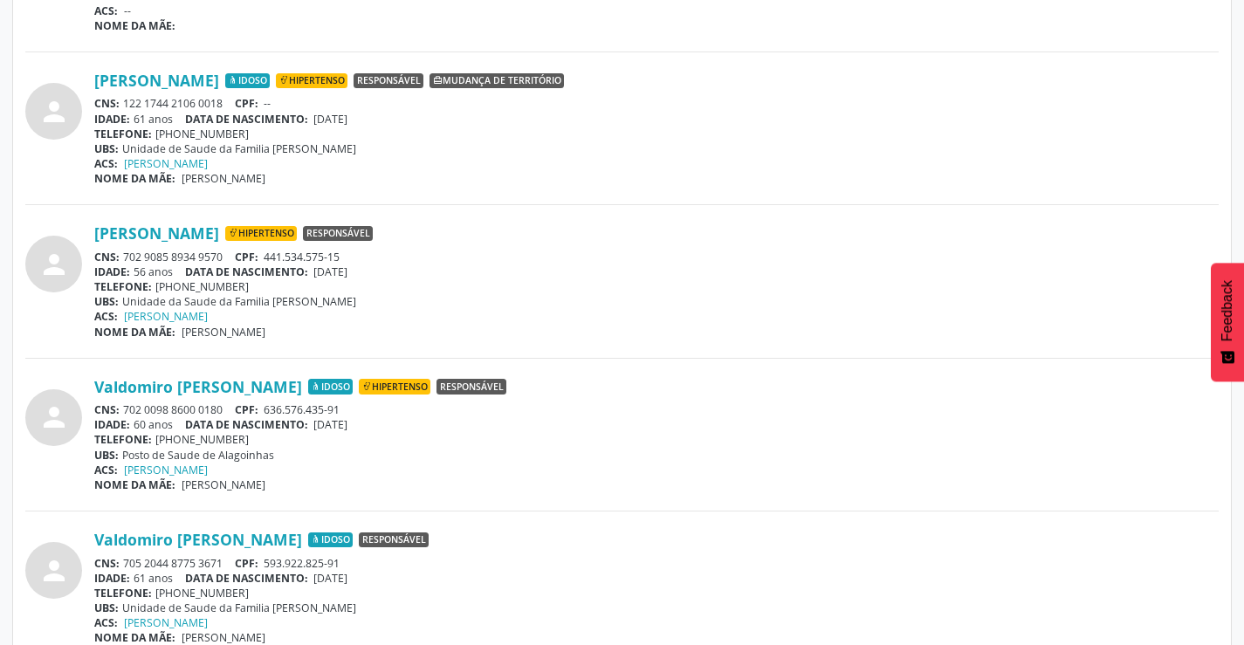 This screenshot has width=1244, height=645. What do you see at coordinates (656, 424) in the screenshot?
I see `div: 60 anos` at bounding box center [656, 424].